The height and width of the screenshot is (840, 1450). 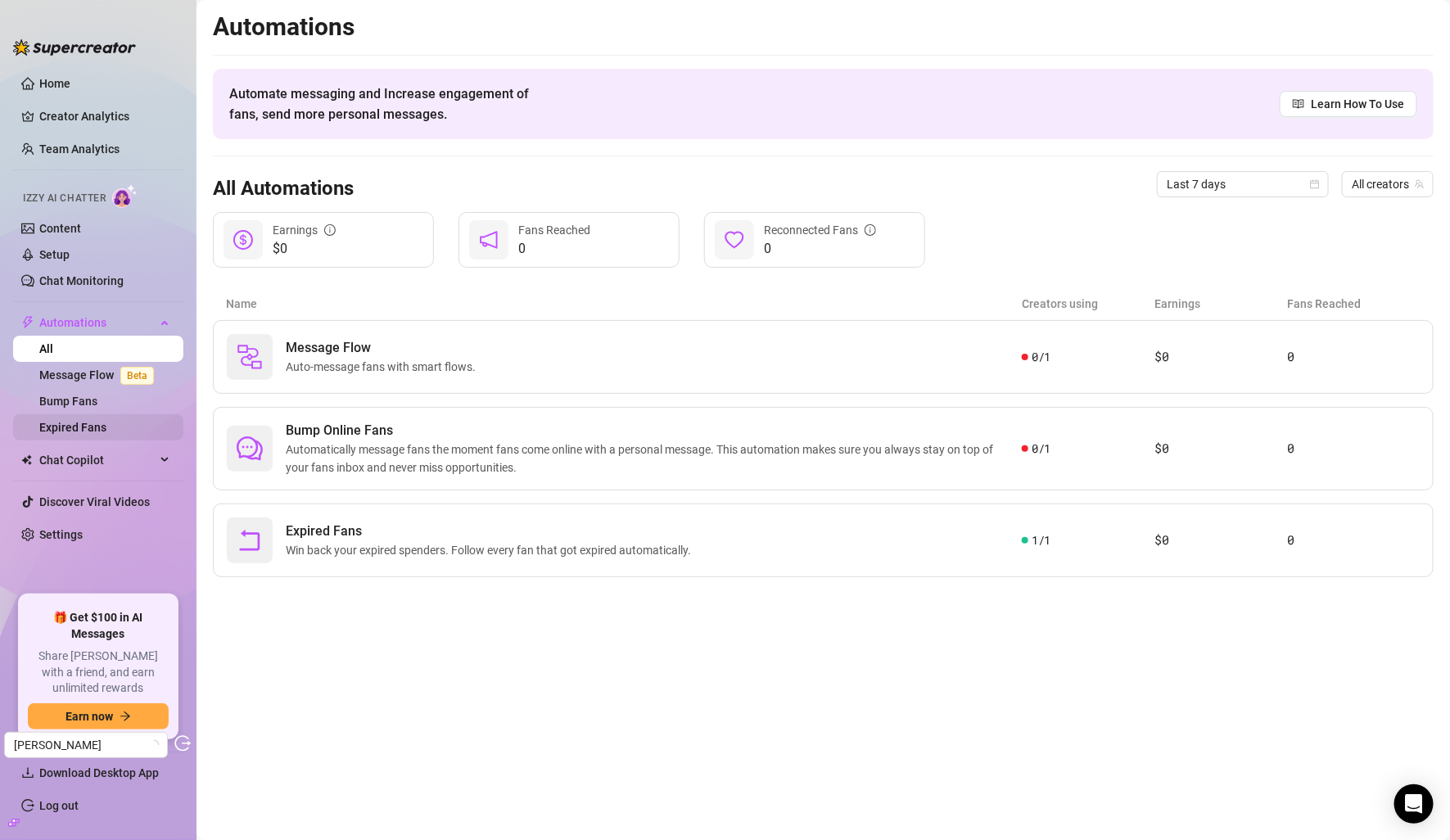 I want to click on span: read, so click(x=1298, y=104).